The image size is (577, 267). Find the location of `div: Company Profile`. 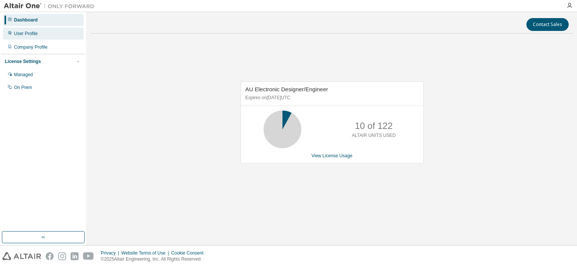

div: Company Profile is located at coordinates (31, 47).